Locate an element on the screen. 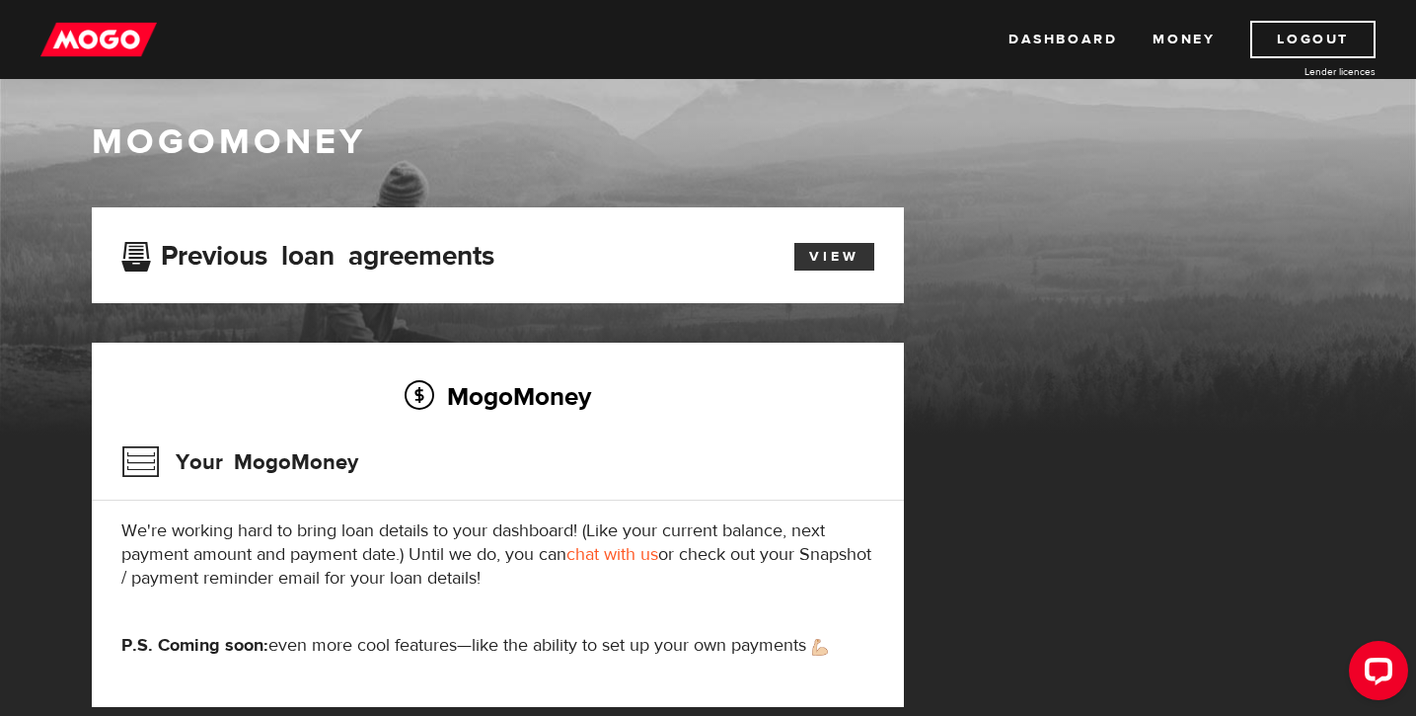 The height and width of the screenshot is (716, 1416). a: View is located at coordinates (834, 257).